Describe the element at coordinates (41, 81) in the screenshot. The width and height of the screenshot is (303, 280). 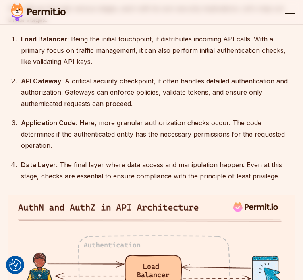
I see `strong: API Gateway` at that location.